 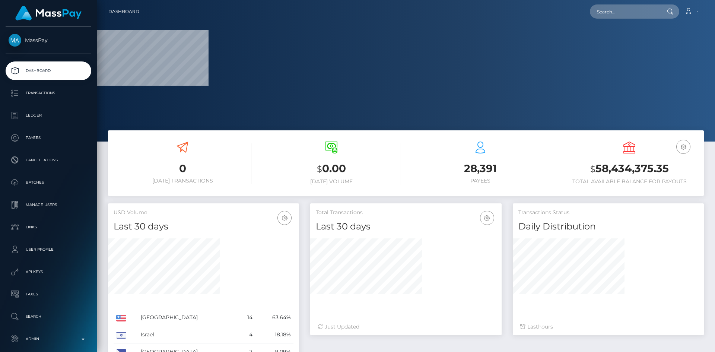 I want to click on span: MassPay, so click(x=48, y=40).